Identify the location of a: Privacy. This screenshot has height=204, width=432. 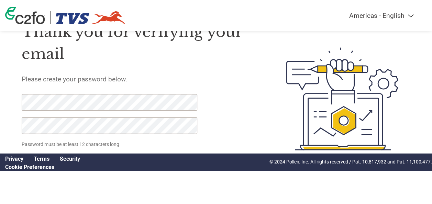
(14, 159).